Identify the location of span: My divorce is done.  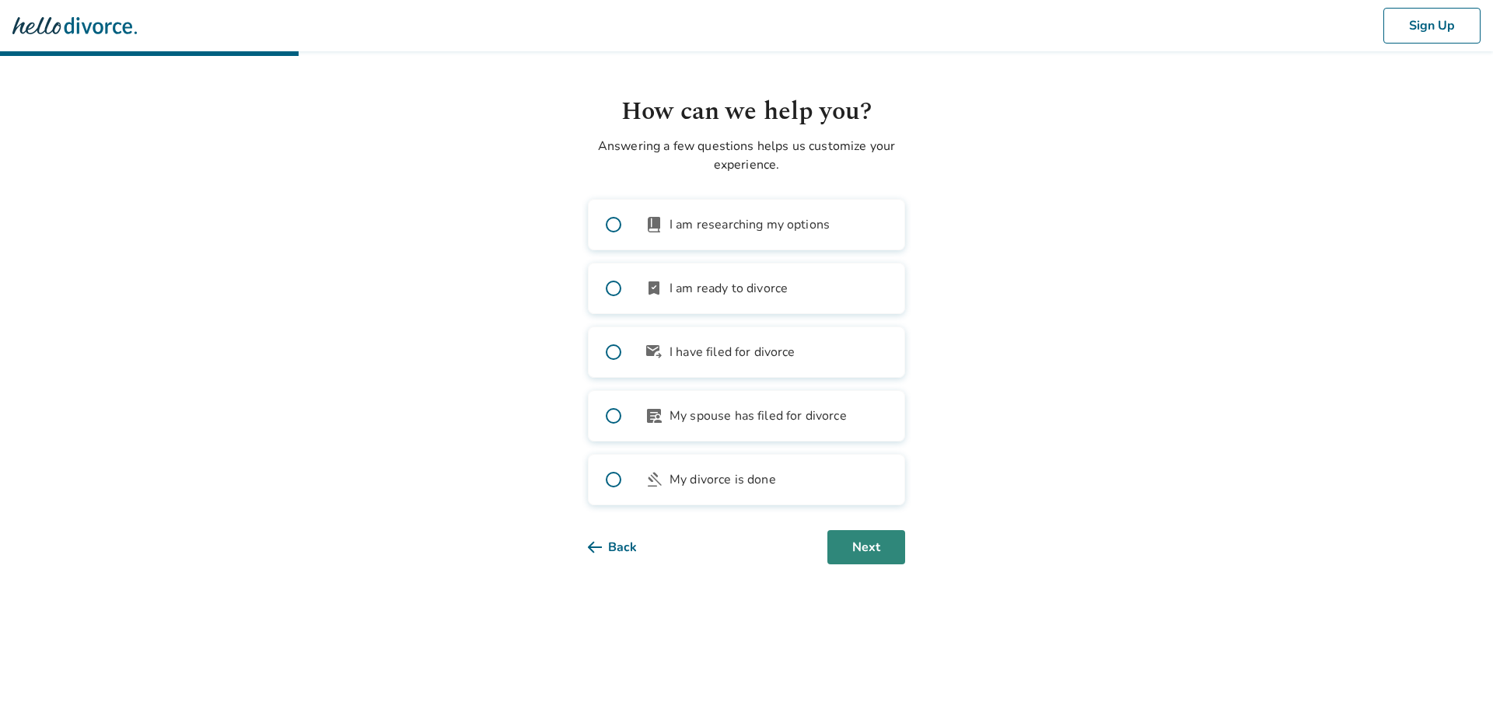
(722, 480).